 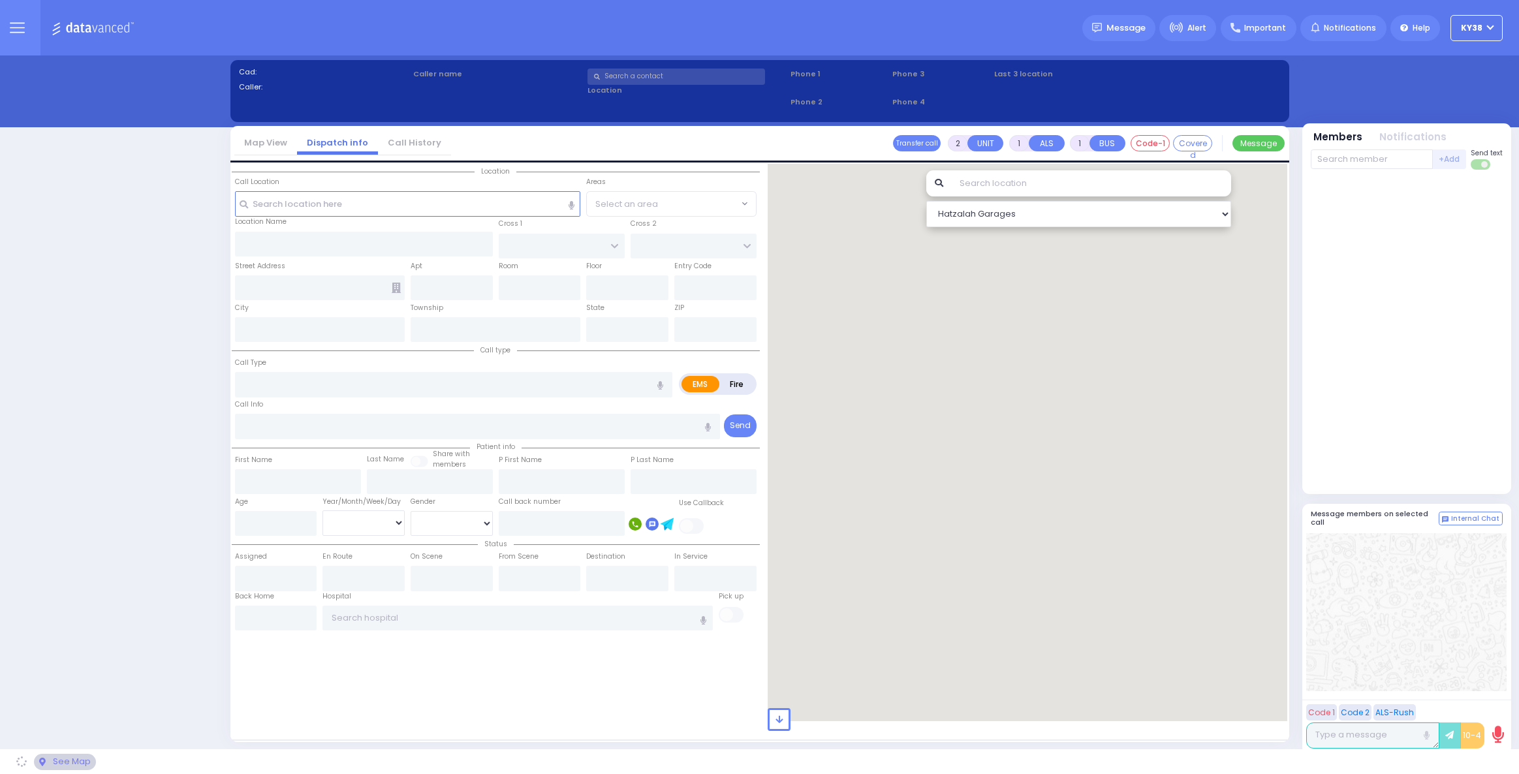 I want to click on label: Hospital, so click(x=337, y=597).